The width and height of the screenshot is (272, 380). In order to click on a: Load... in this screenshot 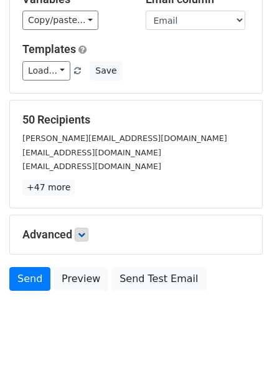, I will do `click(46, 70)`.